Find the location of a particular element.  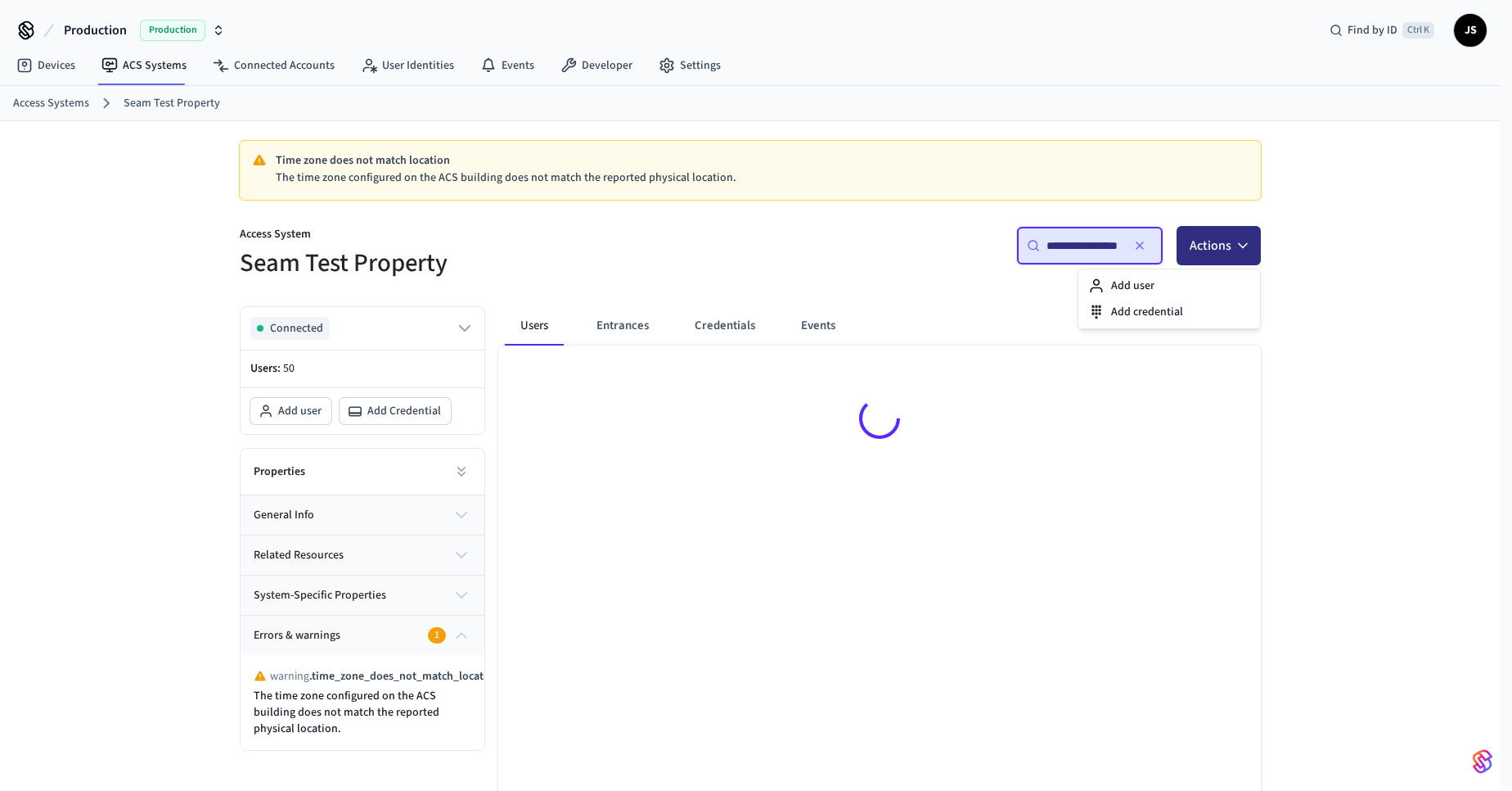

span: system-specific properties is located at coordinates (320, 595).